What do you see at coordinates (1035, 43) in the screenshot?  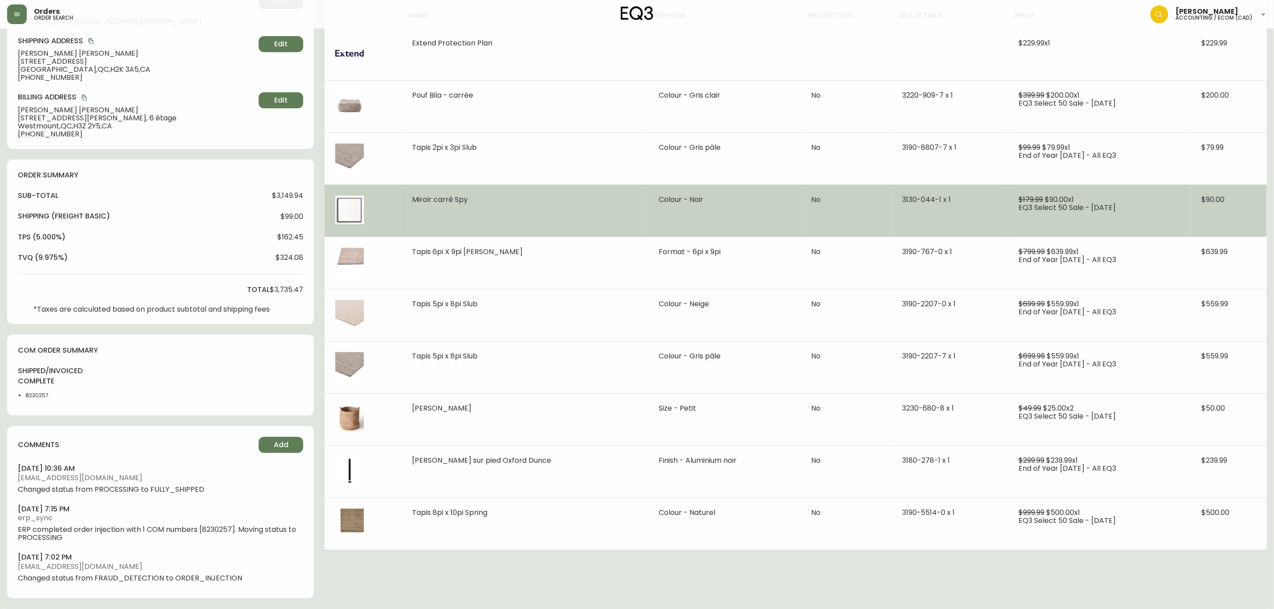 I see `span: $229.99 x 1` at bounding box center [1035, 43].